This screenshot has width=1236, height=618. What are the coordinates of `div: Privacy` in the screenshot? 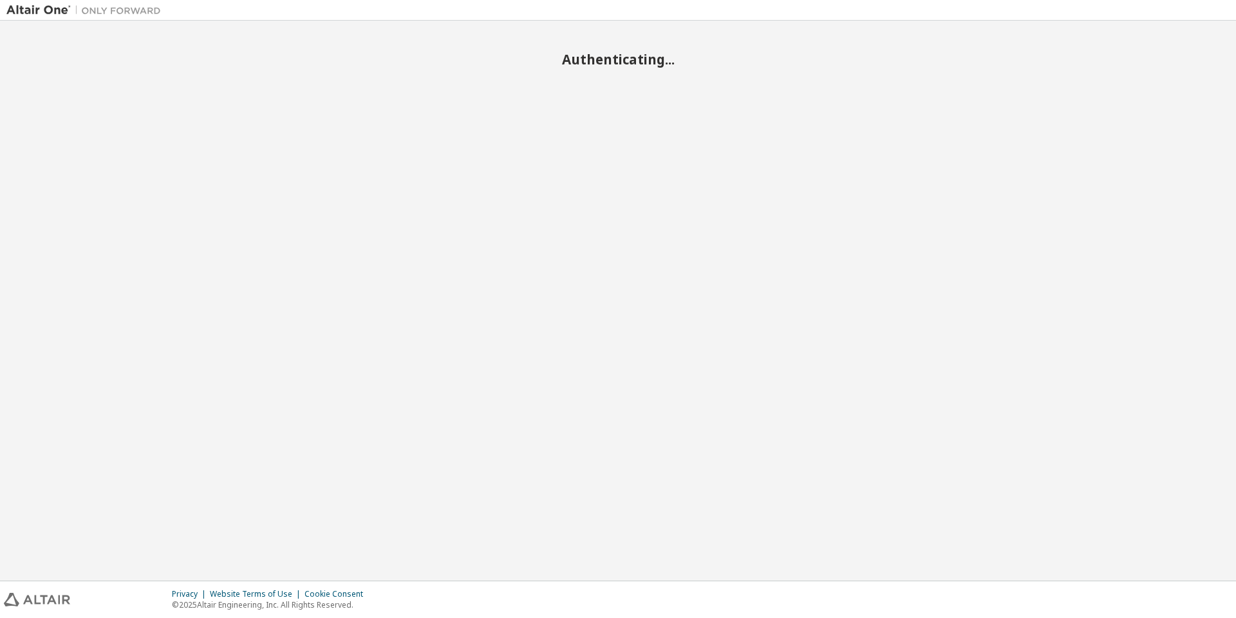 It's located at (191, 594).